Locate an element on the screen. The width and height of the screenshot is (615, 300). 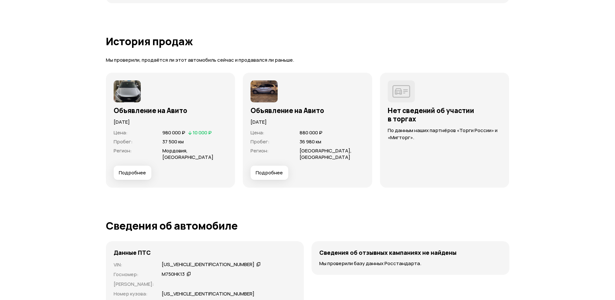
p: Мы проверили базу данных Росстандарта. is located at coordinates (410, 263).